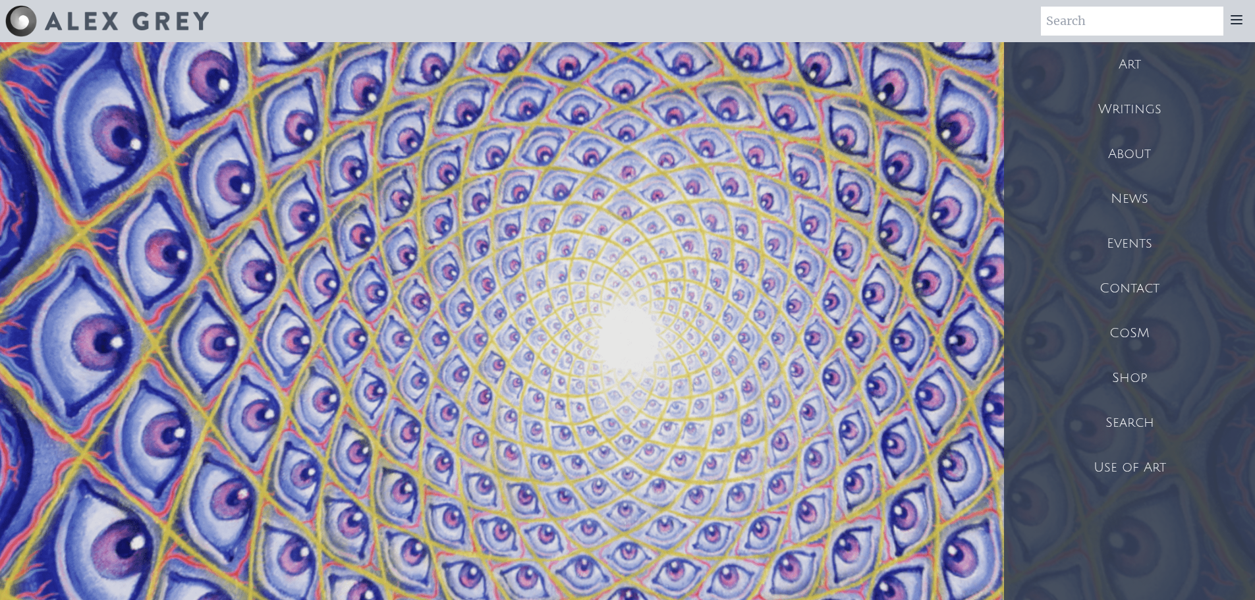 This screenshot has height=600, width=1255. I want to click on a: About, so click(1129, 154).